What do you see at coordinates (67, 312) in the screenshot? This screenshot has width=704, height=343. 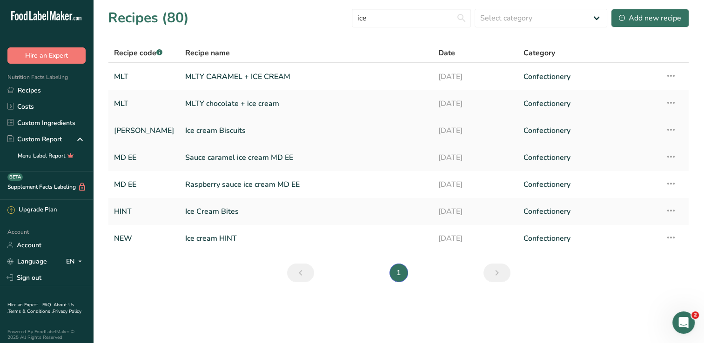 I see `a: Privacy Policy` at bounding box center [67, 312].